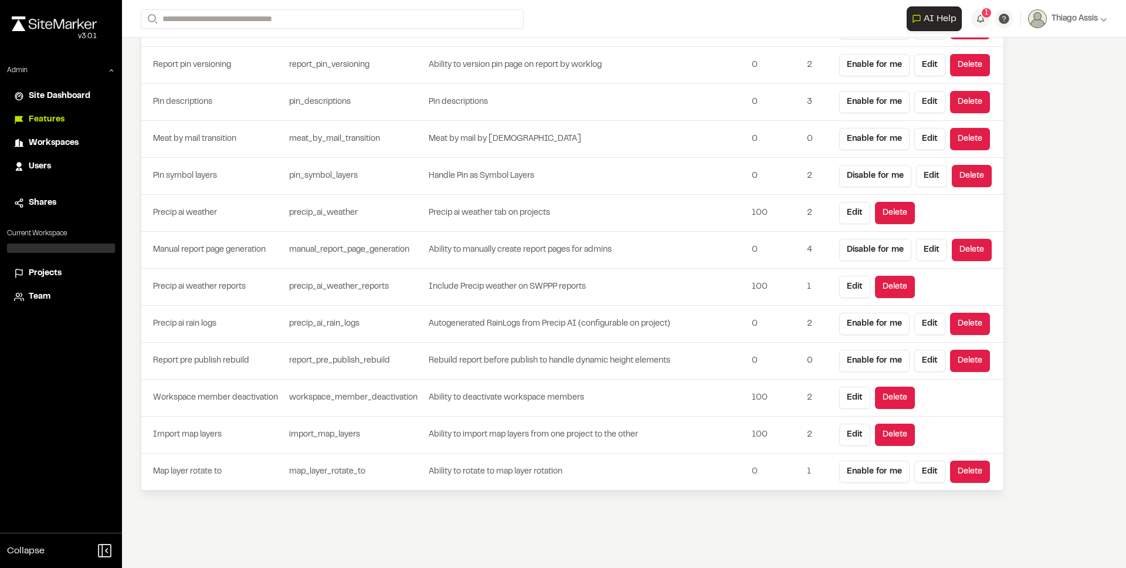 Image resolution: width=1126 pixels, height=568 pixels. Describe the element at coordinates (213, 213) in the screenshot. I see `td: Precip ai weather` at that location.